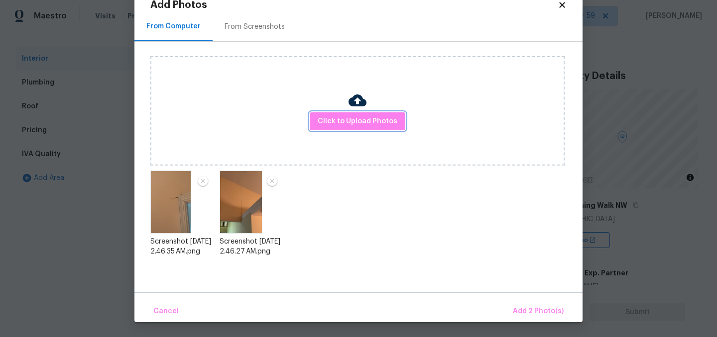 This screenshot has height=337, width=717. Describe the element at coordinates (357, 121) in the screenshot. I see `span: Click to Upload Photos` at that location.